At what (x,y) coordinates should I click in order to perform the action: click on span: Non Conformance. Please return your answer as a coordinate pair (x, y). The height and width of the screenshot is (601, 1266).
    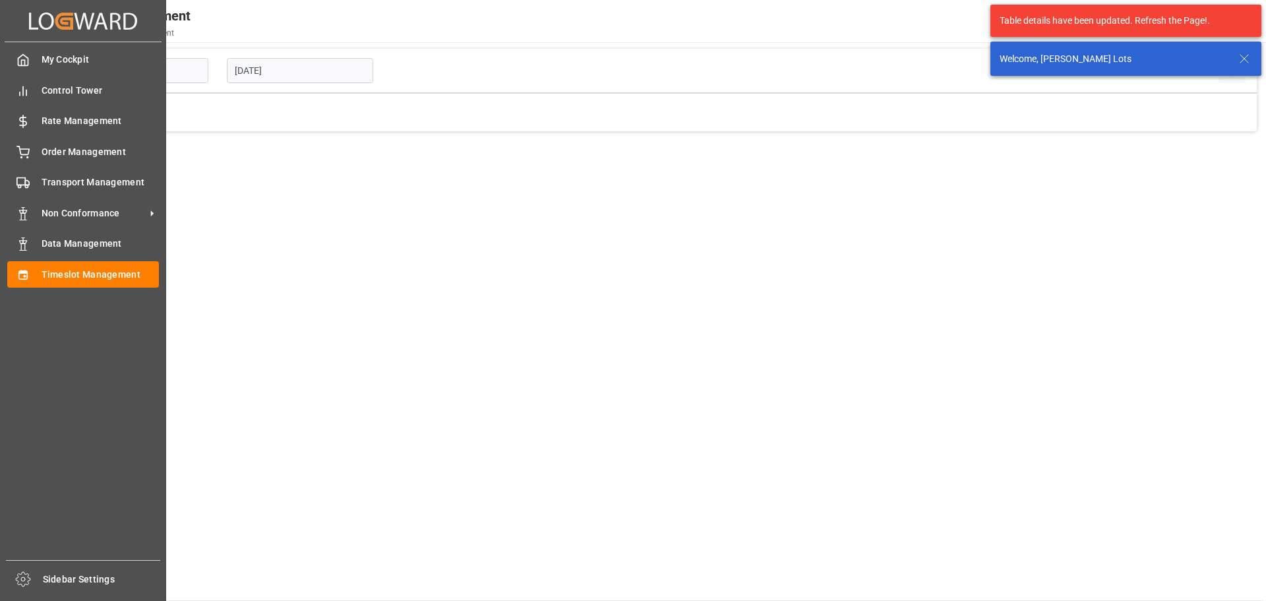
    Looking at the image, I should click on (94, 213).